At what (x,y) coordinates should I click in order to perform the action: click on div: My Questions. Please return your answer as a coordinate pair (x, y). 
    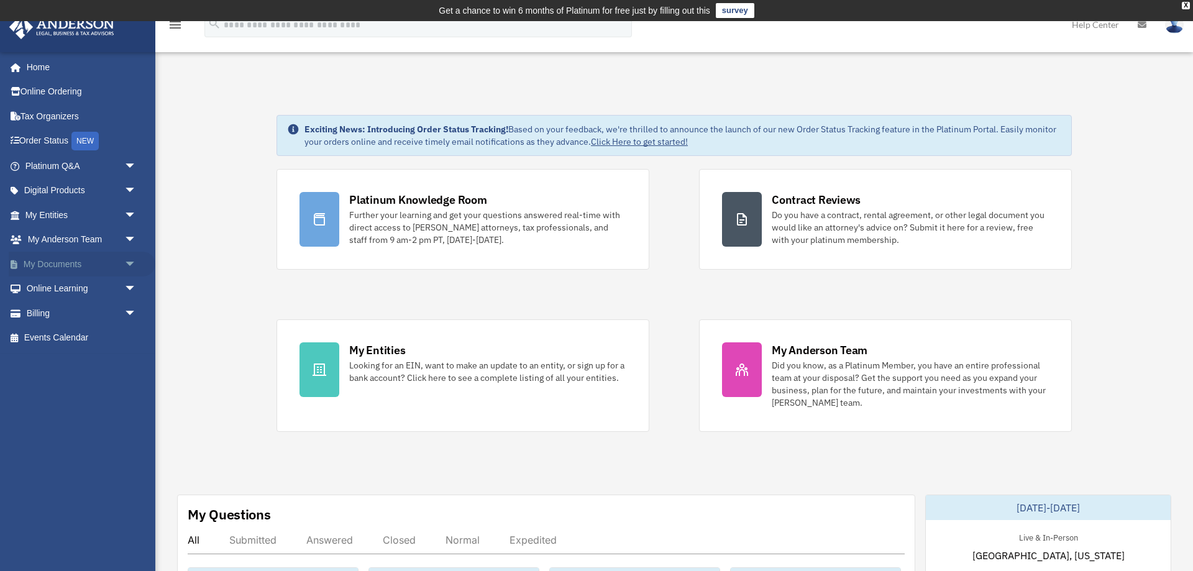
    Looking at the image, I should click on (229, 514).